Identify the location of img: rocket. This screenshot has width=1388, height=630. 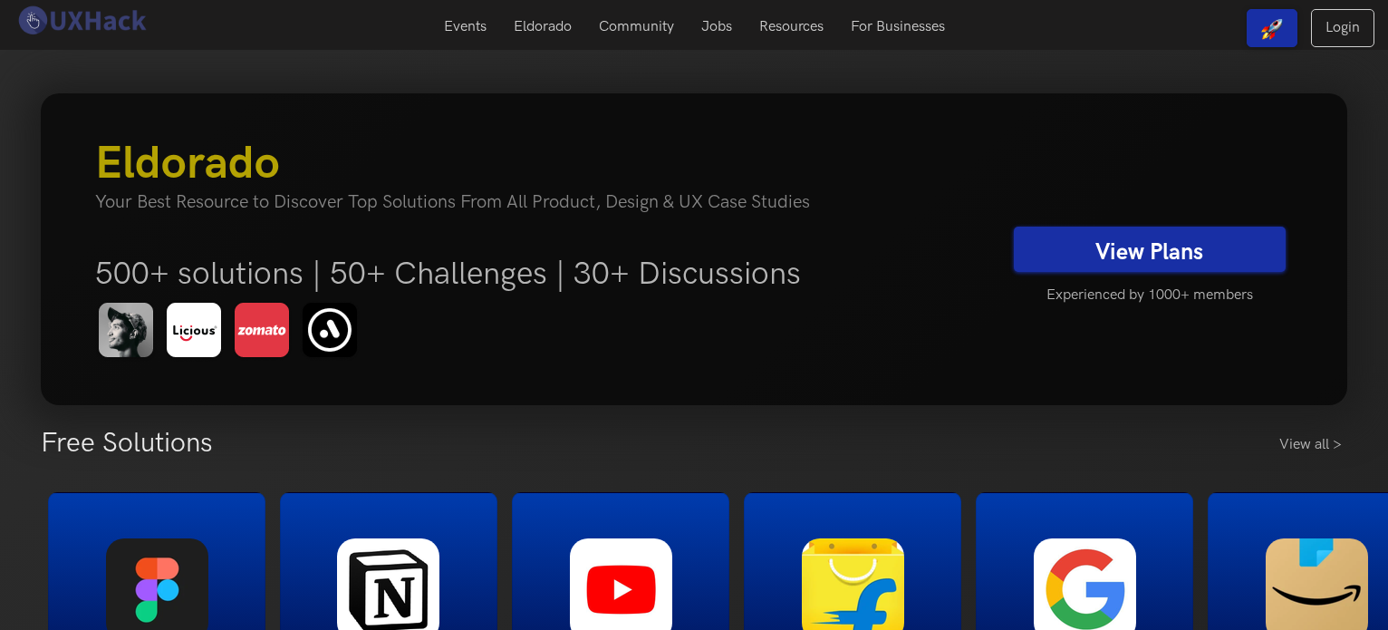
(1272, 29).